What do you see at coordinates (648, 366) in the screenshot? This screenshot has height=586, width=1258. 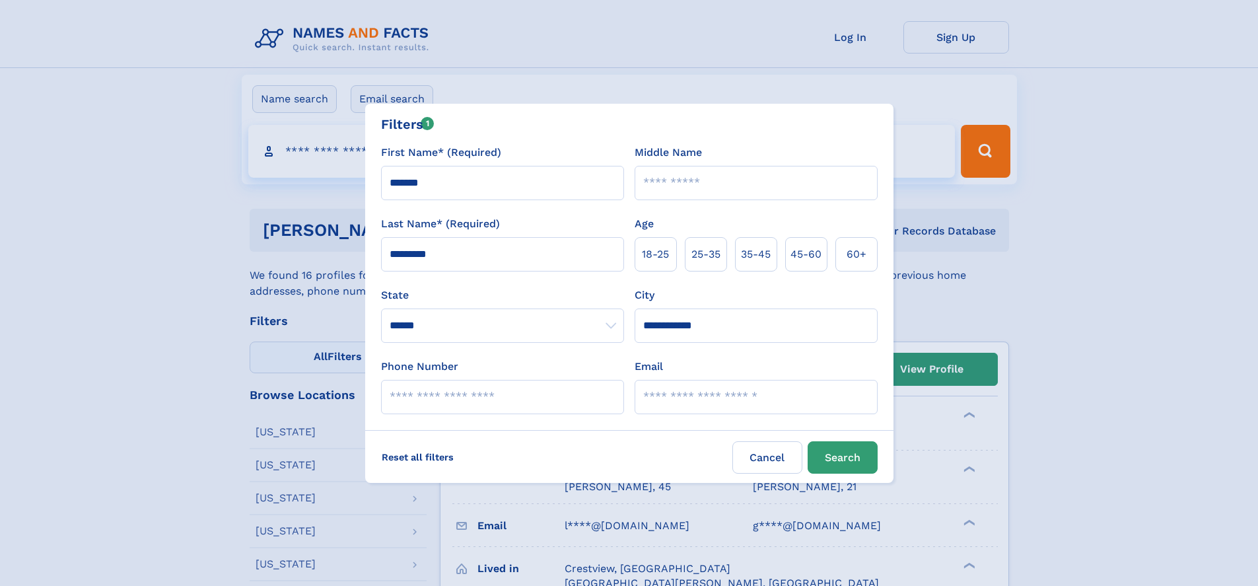 I see `label: Email` at bounding box center [648, 366].